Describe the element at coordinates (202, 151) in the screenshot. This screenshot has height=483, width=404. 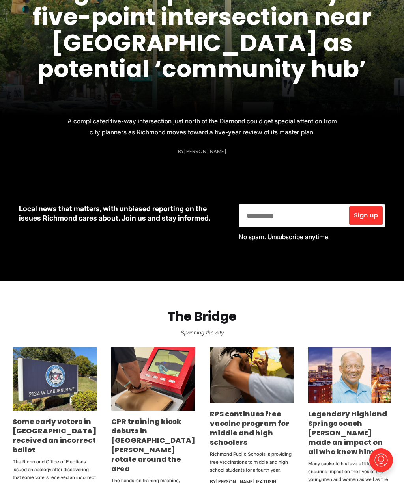
I see `div: By` at that location.